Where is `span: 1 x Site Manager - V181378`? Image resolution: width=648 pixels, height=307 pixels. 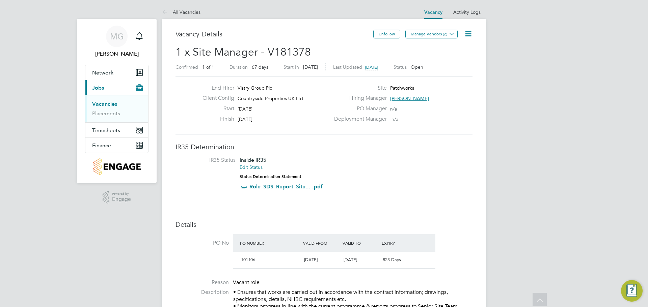 span: 1 x Site Manager - V181378 is located at coordinates (243, 52).